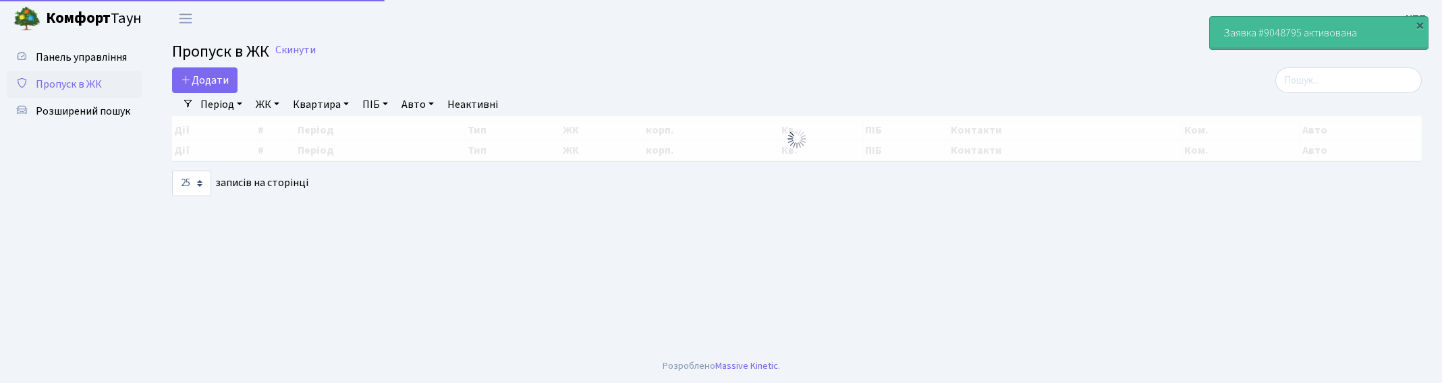 The width and height of the screenshot is (1442, 383). What do you see at coordinates (375, 105) in the screenshot?
I see `a: ПІБ` at bounding box center [375, 105].